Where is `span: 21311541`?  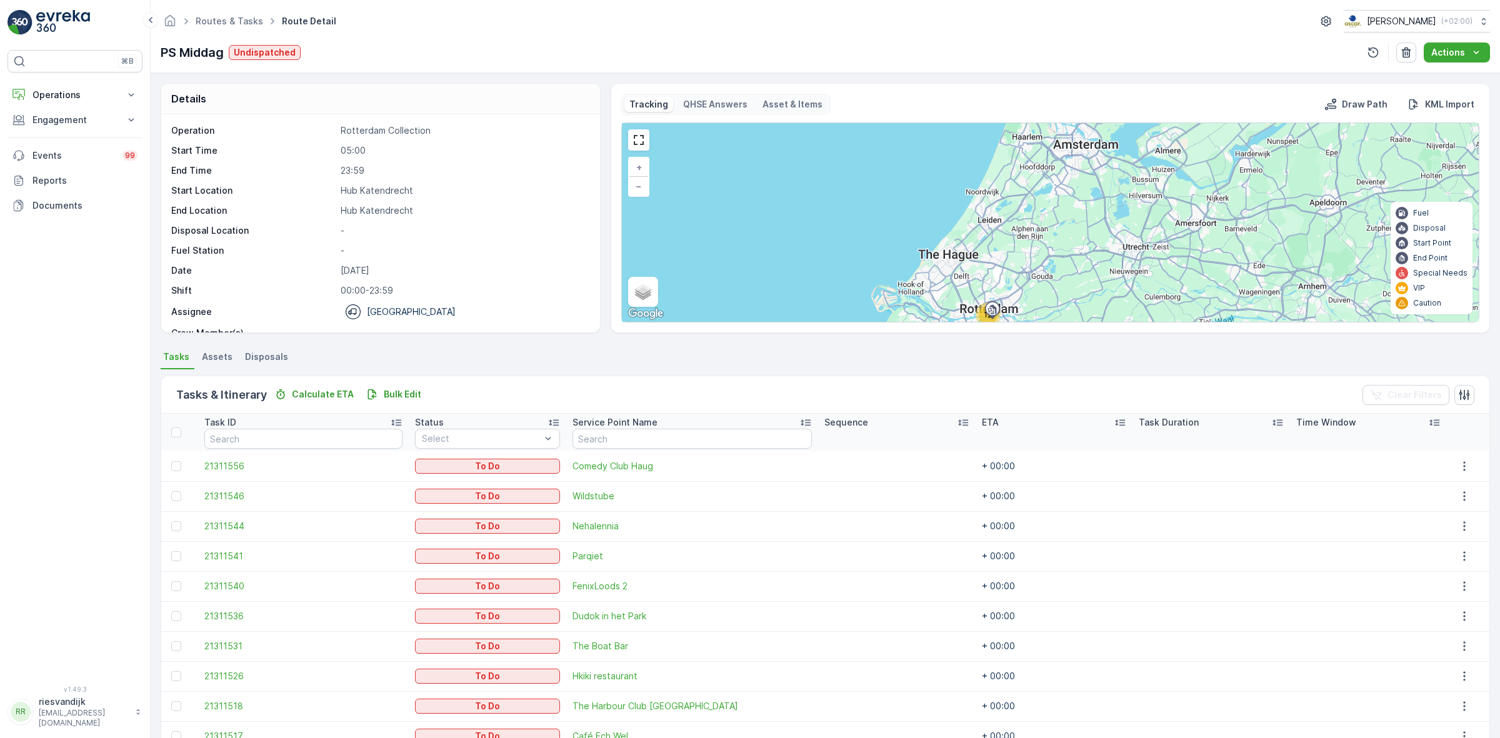
span: 21311541 is located at coordinates (303, 556).